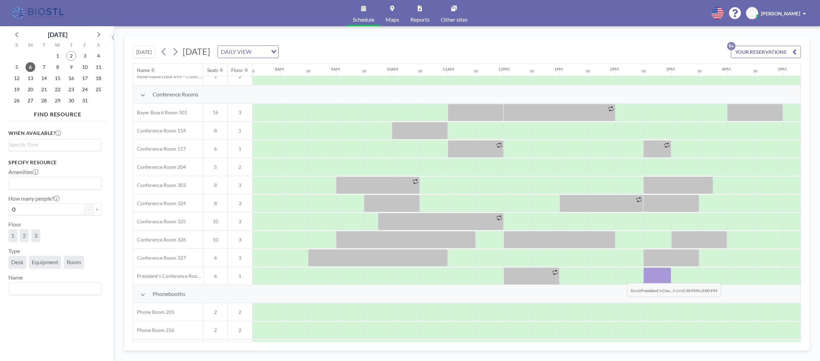 The image size is (820, 361). What do you see at coordinates (726, 69) in the screenshot?
I see `div: 4PM` at bounding box center [726, 69].